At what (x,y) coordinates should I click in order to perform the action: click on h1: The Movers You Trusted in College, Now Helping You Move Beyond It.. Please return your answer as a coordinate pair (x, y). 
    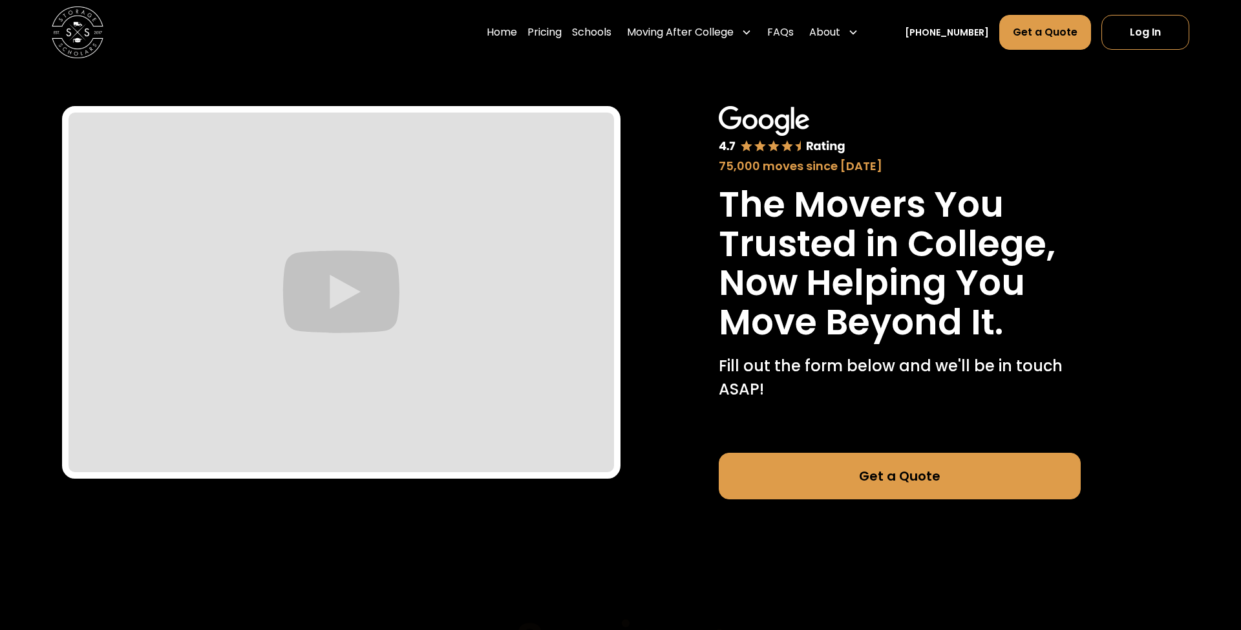
    Looking at the image, I should click on (900, 263).